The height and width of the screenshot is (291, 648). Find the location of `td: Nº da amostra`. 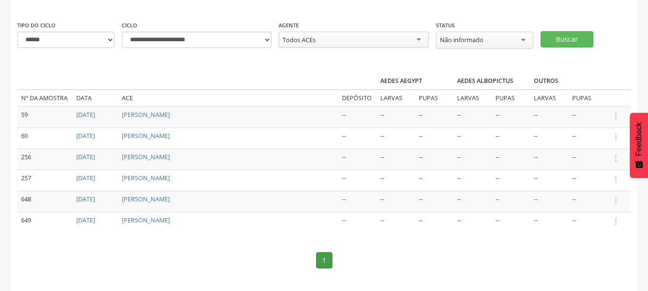

td: Nº da amostra is located at coordinates (45, 98).